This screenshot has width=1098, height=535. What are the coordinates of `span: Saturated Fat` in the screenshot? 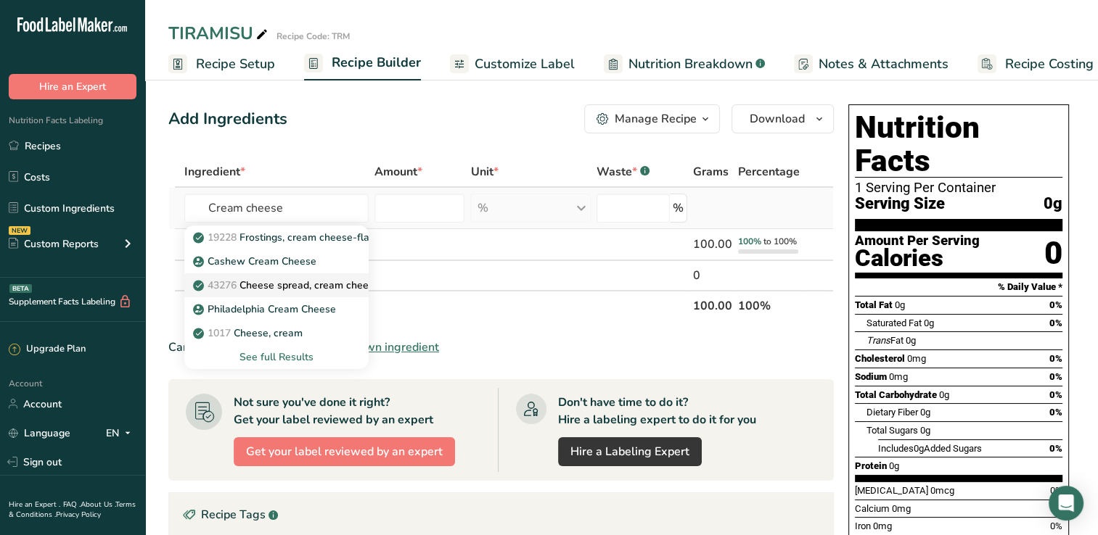 It's located at (894, 323).